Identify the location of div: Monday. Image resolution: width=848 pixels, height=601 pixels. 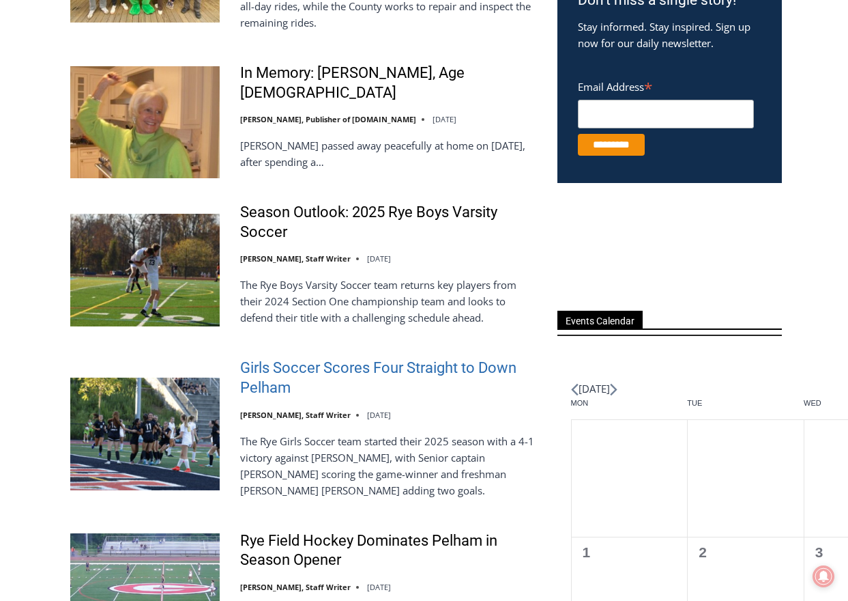
(629, 408).